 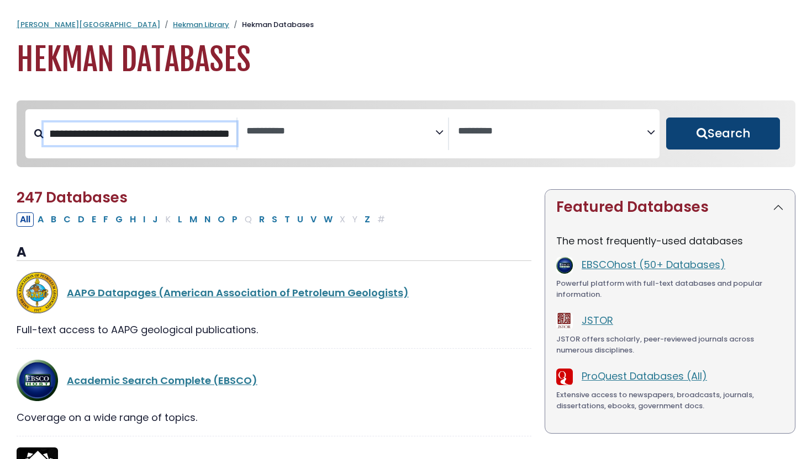 What do you see at coordinates (313, 220) in the screenshot?
I see `button: Filter Results V` at bounding box center [313, 220].